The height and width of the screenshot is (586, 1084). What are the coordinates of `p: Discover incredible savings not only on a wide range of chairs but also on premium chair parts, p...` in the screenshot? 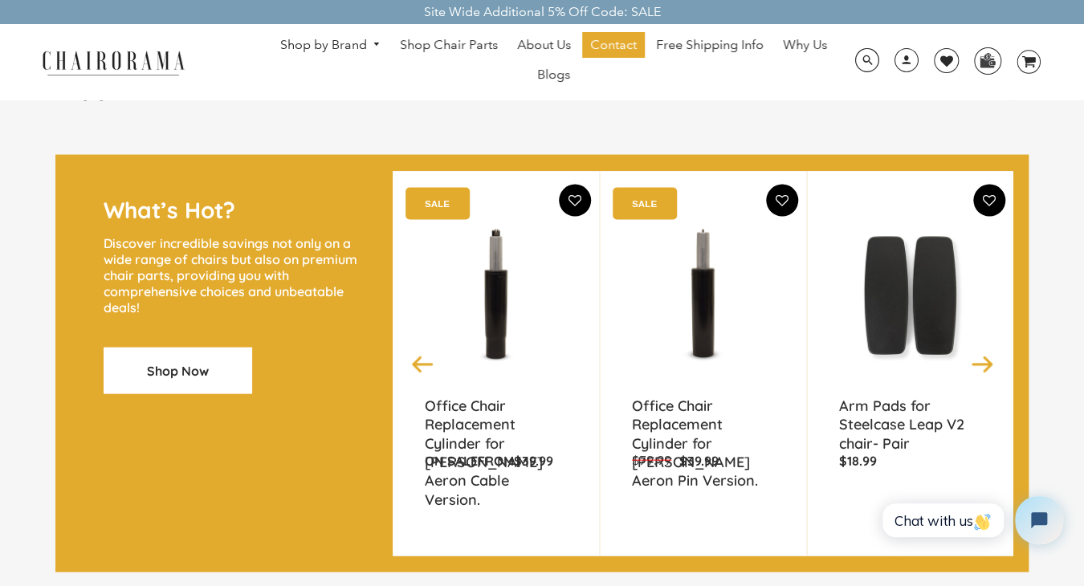 It's located at (231, 275).